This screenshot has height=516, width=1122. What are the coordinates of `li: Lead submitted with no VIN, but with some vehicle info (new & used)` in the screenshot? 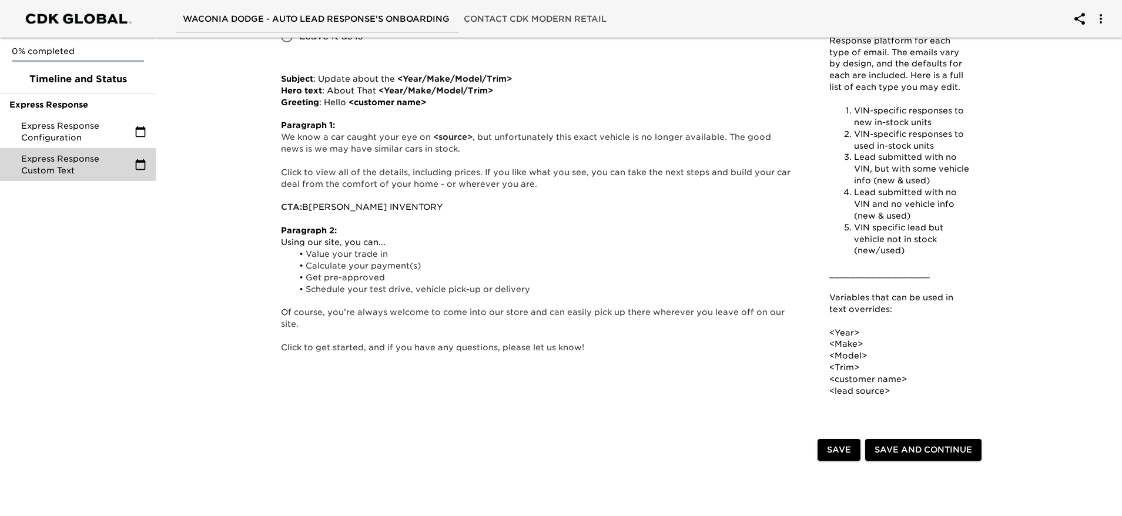 It's located at (906, 169).